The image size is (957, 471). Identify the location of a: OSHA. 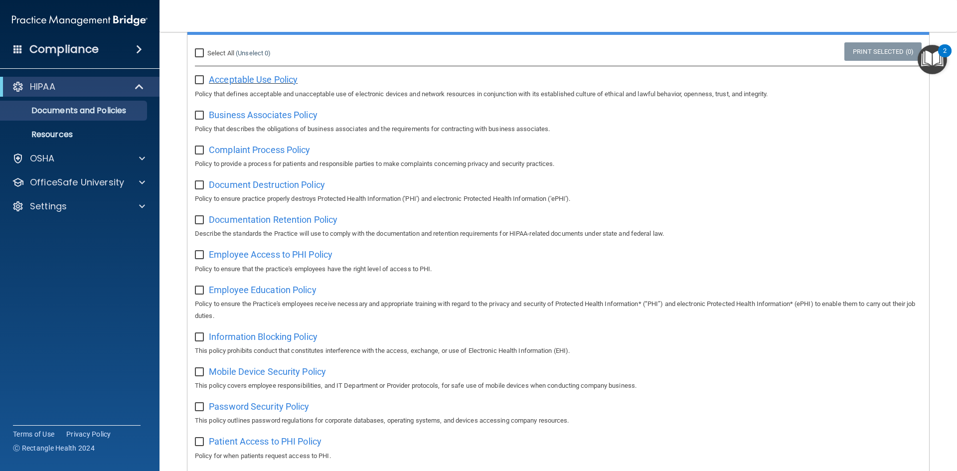
(78, 158).